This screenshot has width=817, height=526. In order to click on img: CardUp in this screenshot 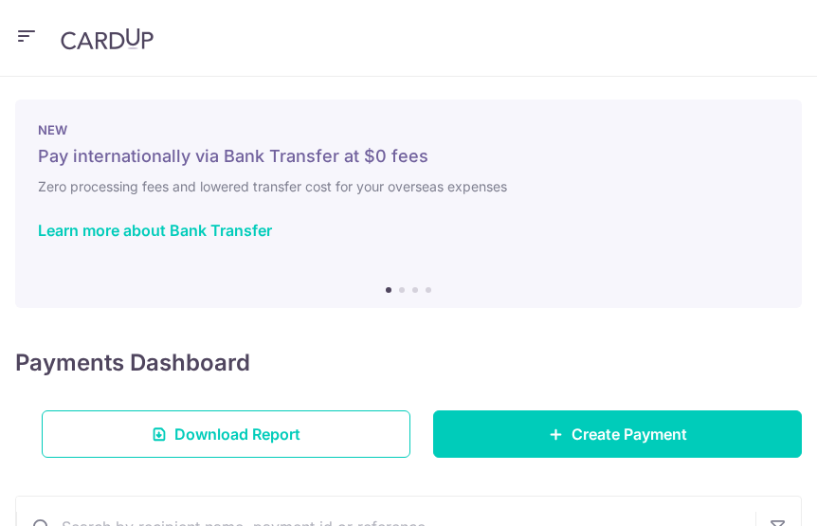, I will do `click(107, 39)`.